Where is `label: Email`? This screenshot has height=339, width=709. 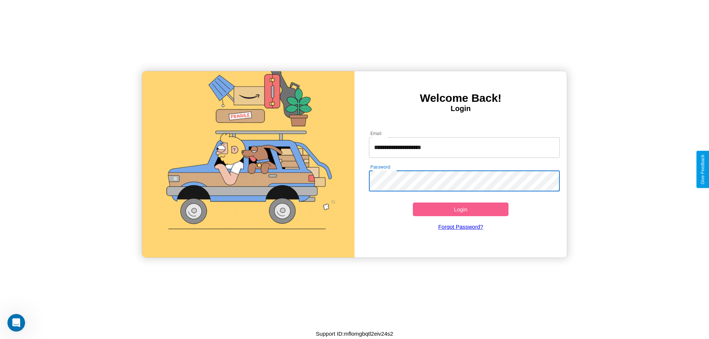 label: Email is located at coordinates (376, 133).